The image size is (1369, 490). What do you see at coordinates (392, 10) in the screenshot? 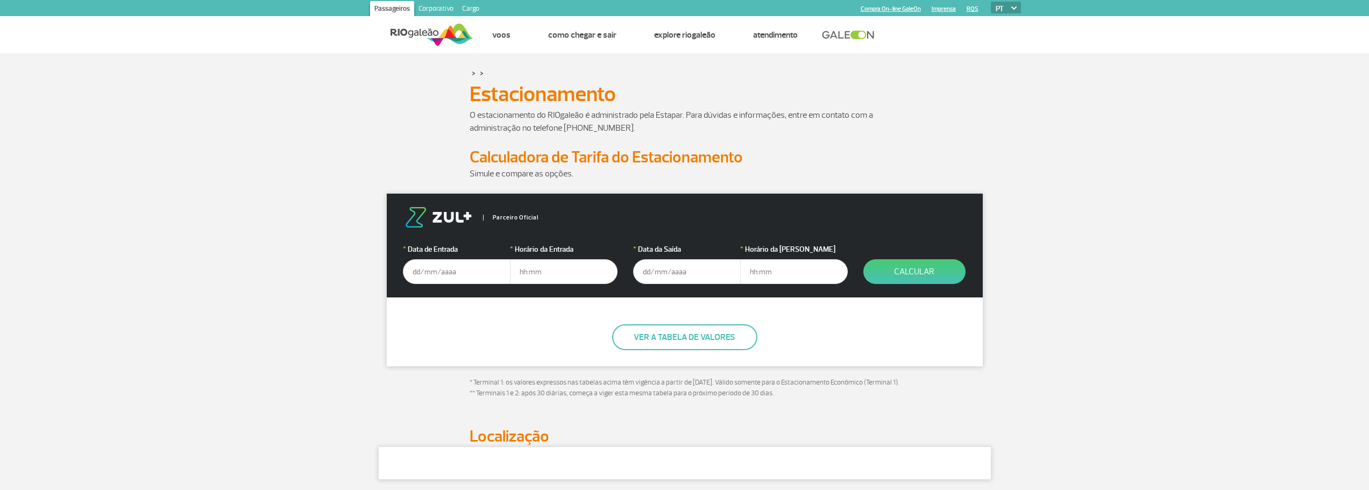
I see `a: Passageiros` at bounding box center [392, 10].